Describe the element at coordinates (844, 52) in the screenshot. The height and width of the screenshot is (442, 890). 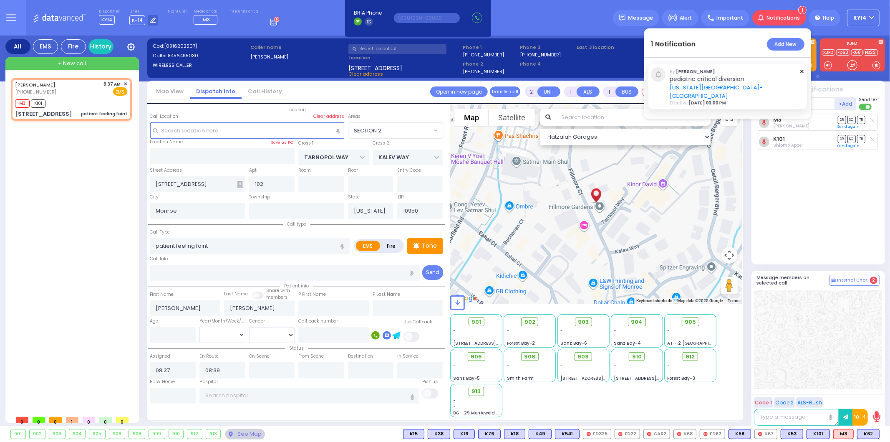
I see `a: FD62` at that location.